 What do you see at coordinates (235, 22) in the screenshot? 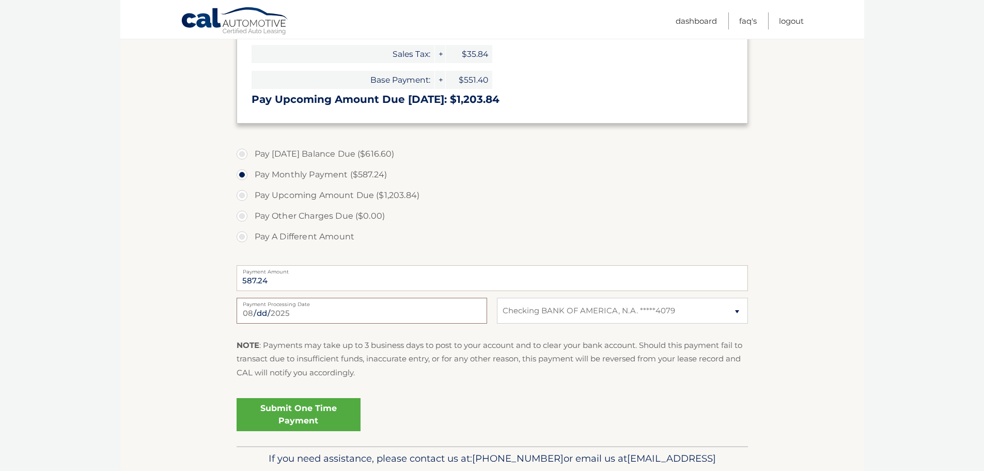
I see `a: Cal Automotive` at bounding box center [235, 22].